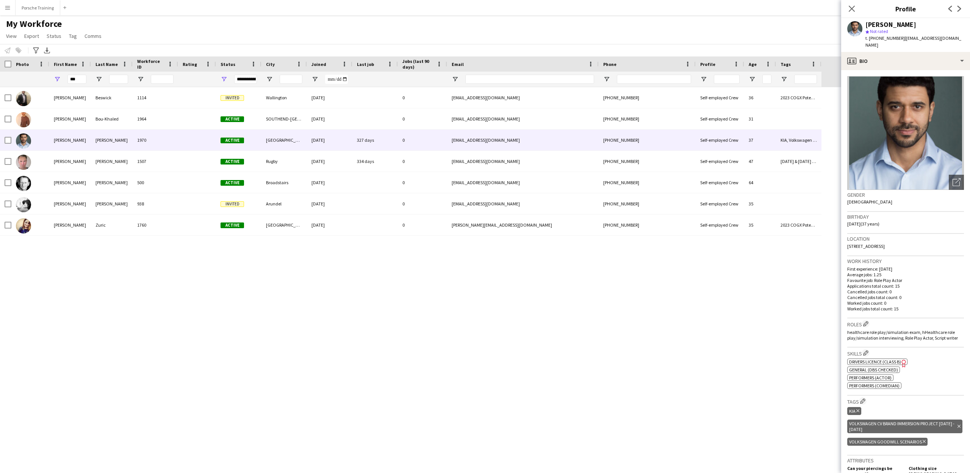 The width and height of the screenshot is (970, 473). Describe the element at coordinates (610, 64) in the screenshot. I see `span: Phone` at that location.